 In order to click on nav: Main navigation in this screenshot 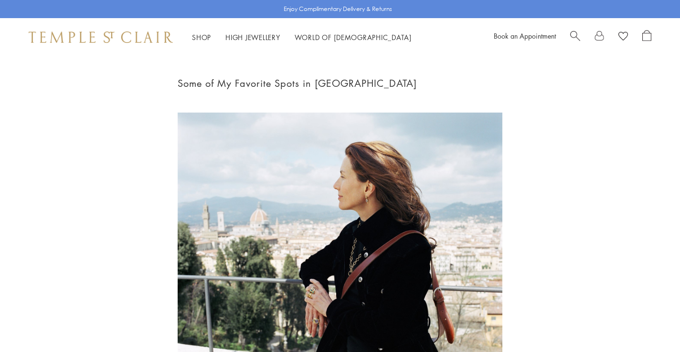, I will do `click(302, 37)`.